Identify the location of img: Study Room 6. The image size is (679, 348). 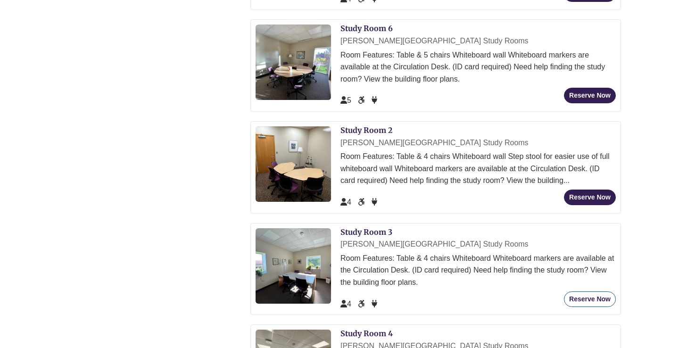
(293, 62).